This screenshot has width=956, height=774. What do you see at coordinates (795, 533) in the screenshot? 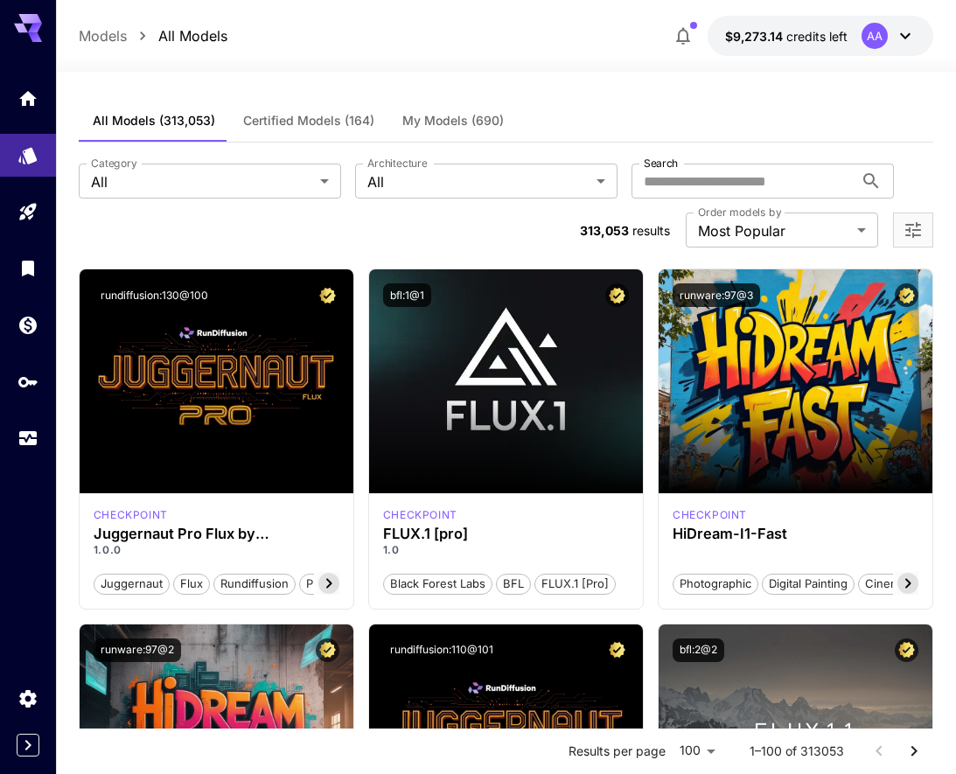
I see `div: HiDream-I1-Fast` at bounding box center [795, 533].